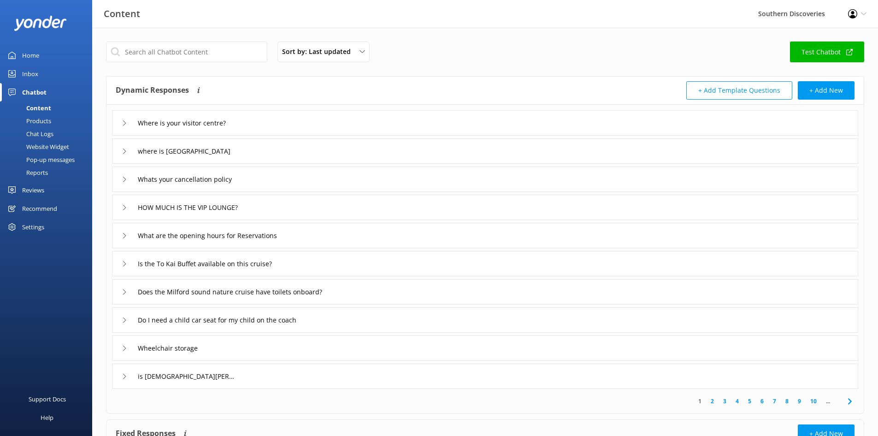 The image size is (878, 436). Describe the element at coordinates (49, 159) in the screenshot. I see `a: Pop-up messages` at that location.